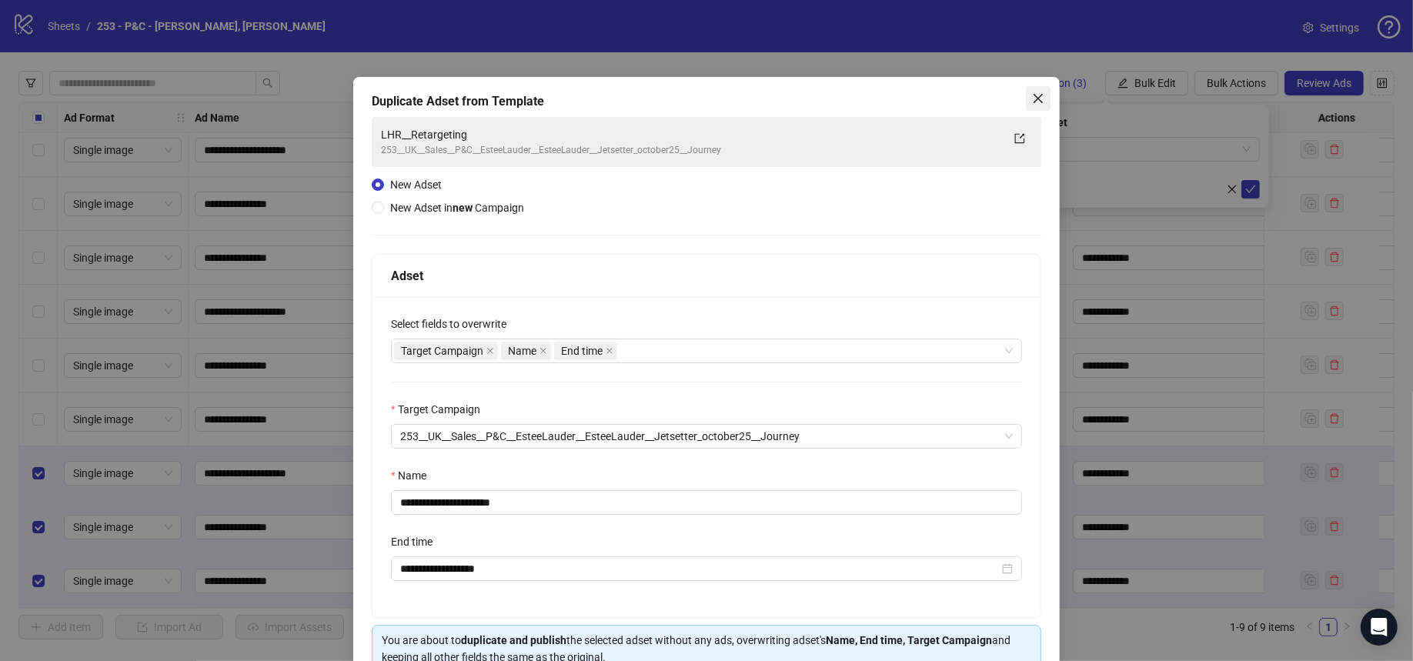  I want to click on strong: duplicate and publish, so click(513, 640).